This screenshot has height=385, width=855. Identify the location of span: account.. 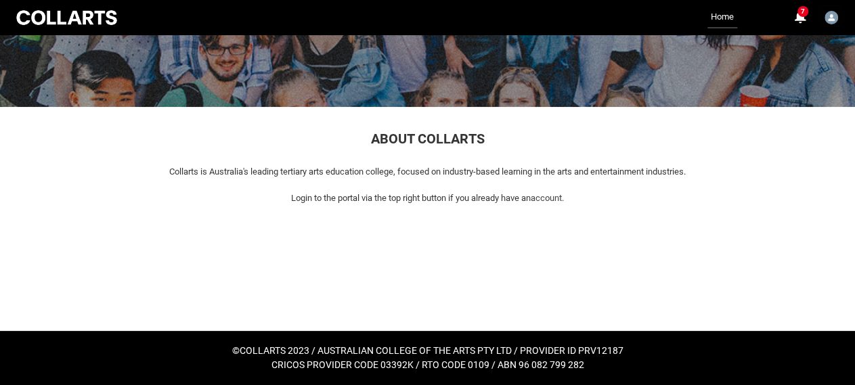
(547, 198).